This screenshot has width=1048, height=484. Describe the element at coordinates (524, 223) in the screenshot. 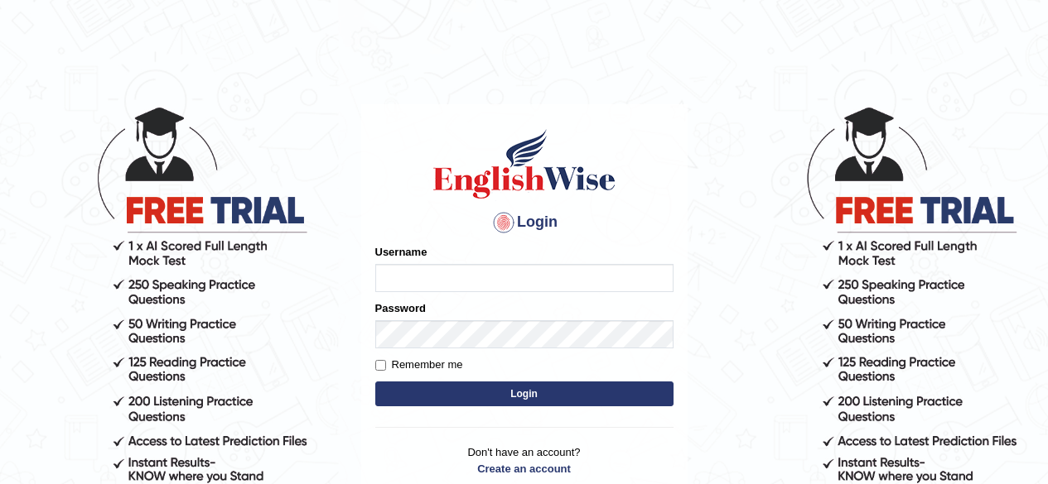

I see `h4: Login` at that location.